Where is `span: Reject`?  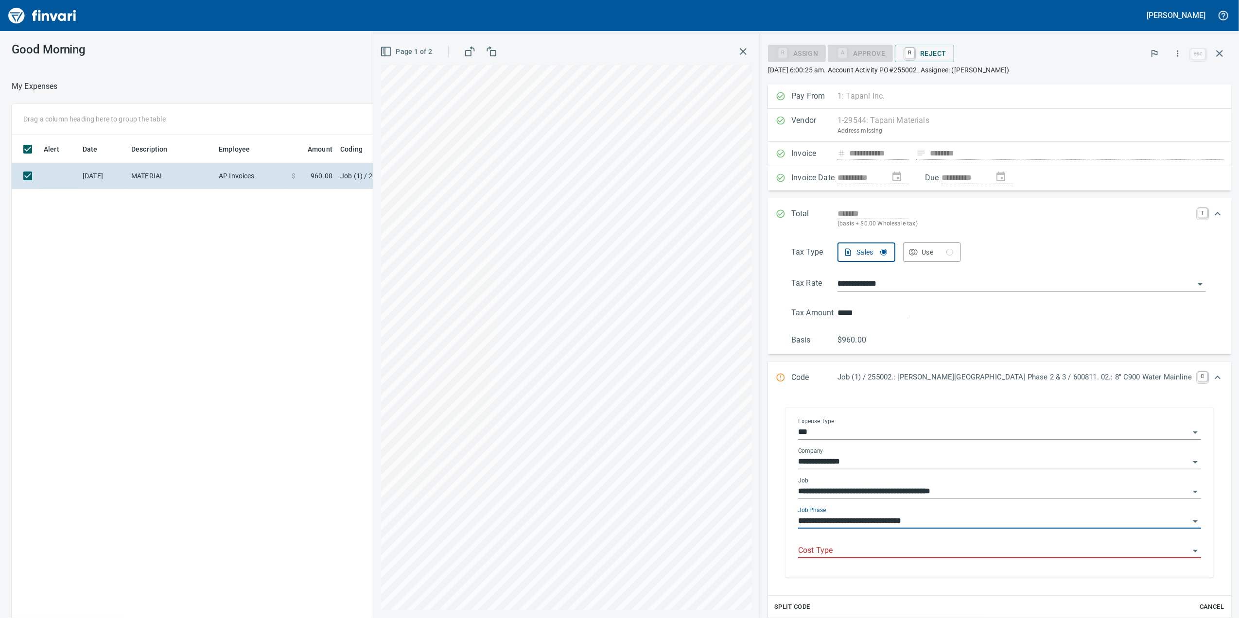 span: Reject is located at coordinates (924, 53).